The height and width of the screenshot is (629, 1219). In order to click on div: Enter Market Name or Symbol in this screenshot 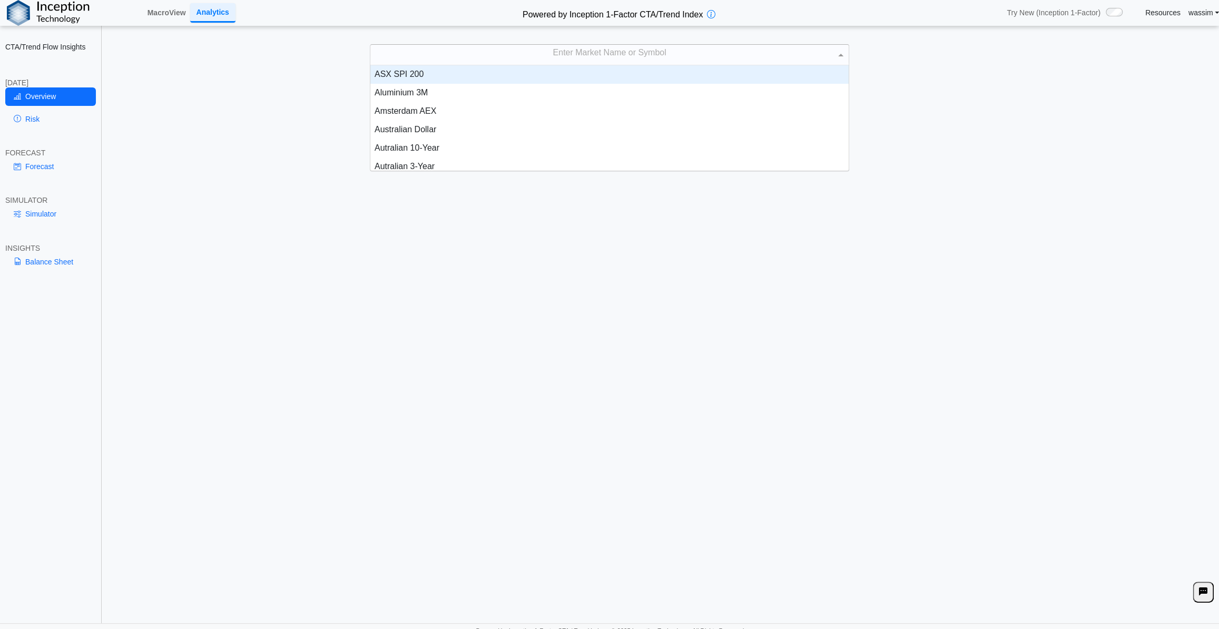, I will do `click(609, 55)`.